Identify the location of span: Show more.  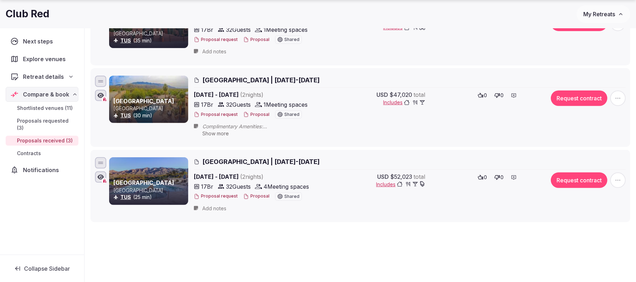
(215, 133).